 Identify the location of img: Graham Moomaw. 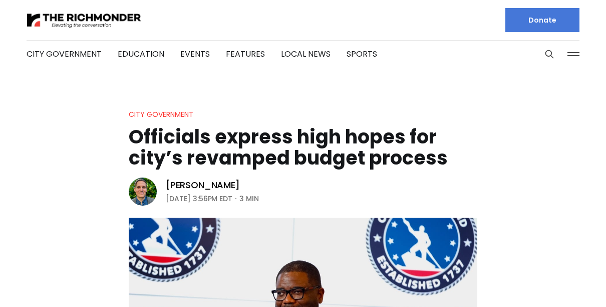
(143, 191).